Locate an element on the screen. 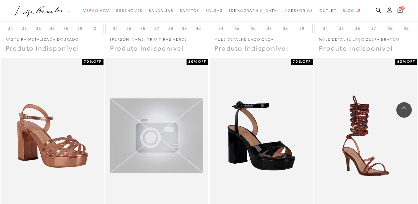 The height and width of the screenshot is (204, 418). strong: 83% is located at coordinates (402, 61).